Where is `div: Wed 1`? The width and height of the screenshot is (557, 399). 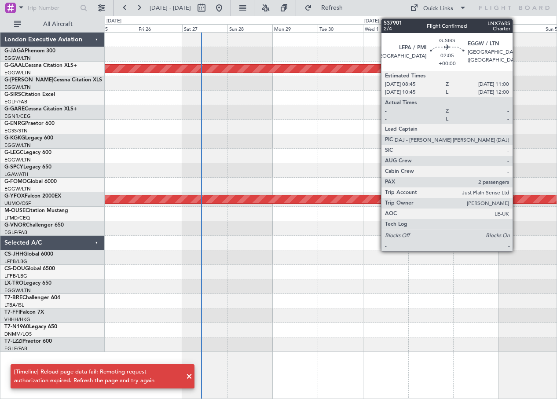
div: Wed 1 is located at coordinates (386, 28).